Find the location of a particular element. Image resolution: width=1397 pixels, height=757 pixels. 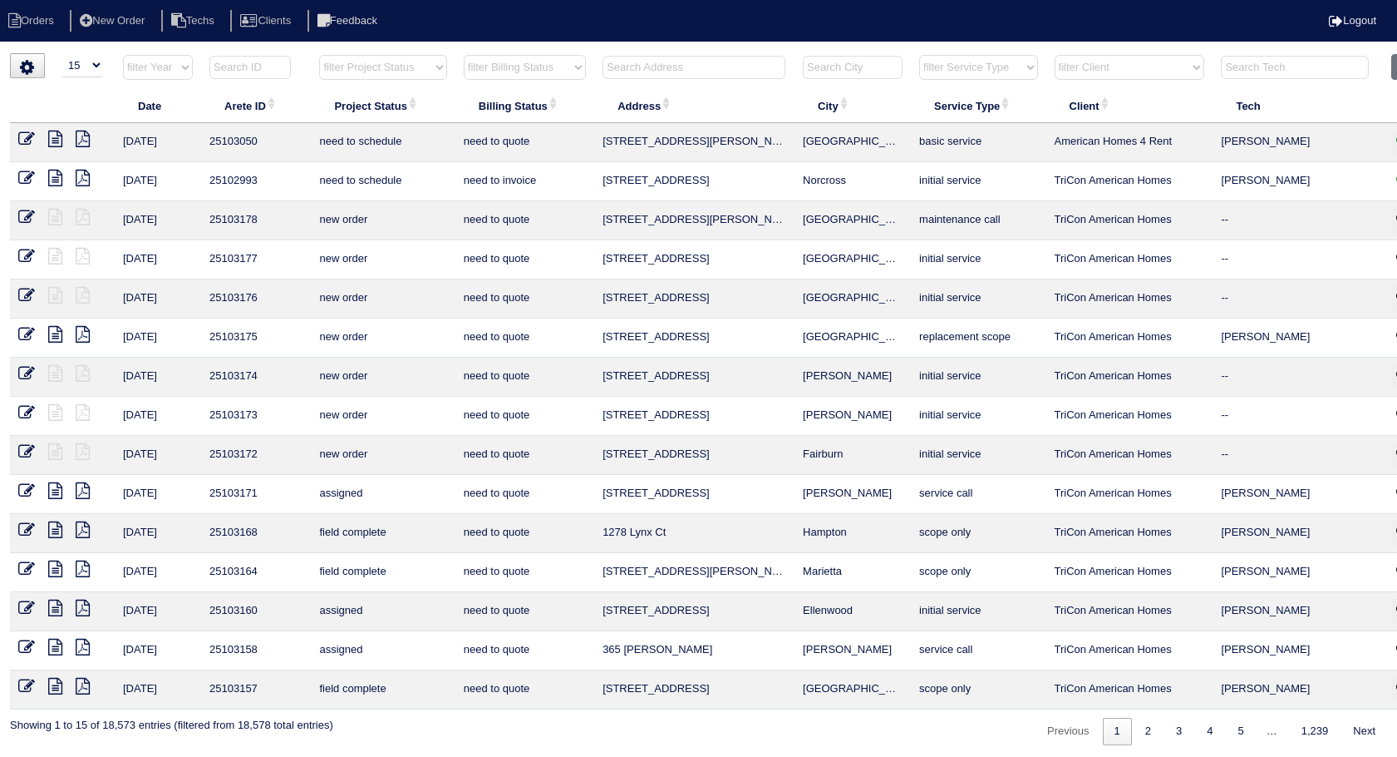

td: Ellenwood is located at coordinates (853, 611).